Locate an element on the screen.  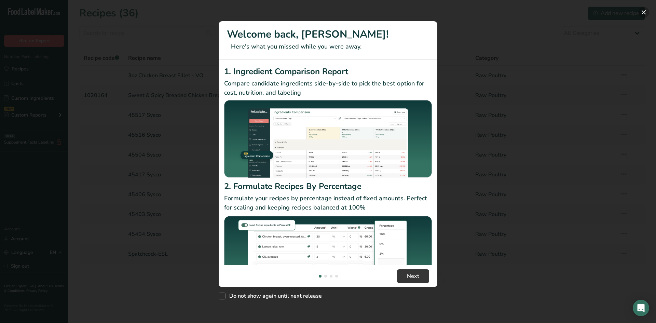
h2: 2. Formulate Recipes By Percentage is located at coordinates (328, 186).